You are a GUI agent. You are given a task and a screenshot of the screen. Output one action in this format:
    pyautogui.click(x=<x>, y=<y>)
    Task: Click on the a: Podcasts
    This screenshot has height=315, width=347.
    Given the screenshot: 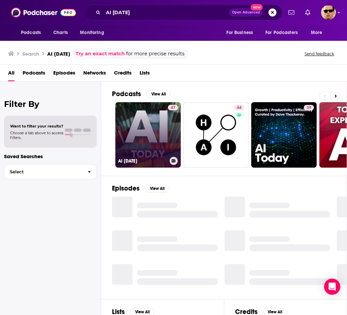 What is the action you would take?
    pyautogui.click(x=34, y=74)
    